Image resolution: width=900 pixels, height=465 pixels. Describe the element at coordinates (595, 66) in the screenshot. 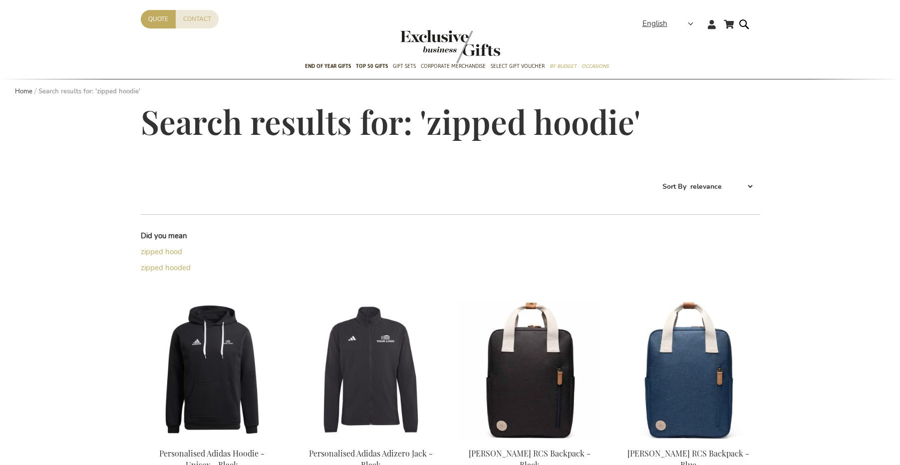

I see `span: Occasions` at that location.